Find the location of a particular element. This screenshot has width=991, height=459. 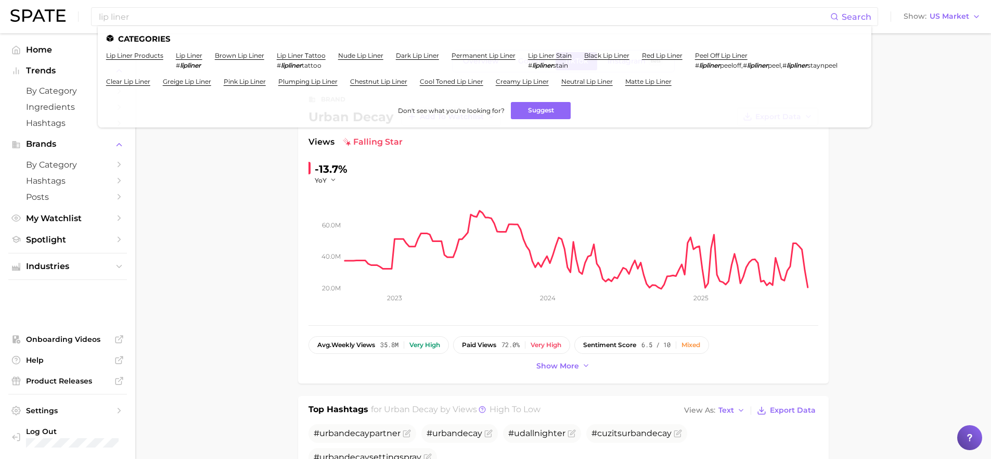

span: Text is located at coordinates (726, 410).